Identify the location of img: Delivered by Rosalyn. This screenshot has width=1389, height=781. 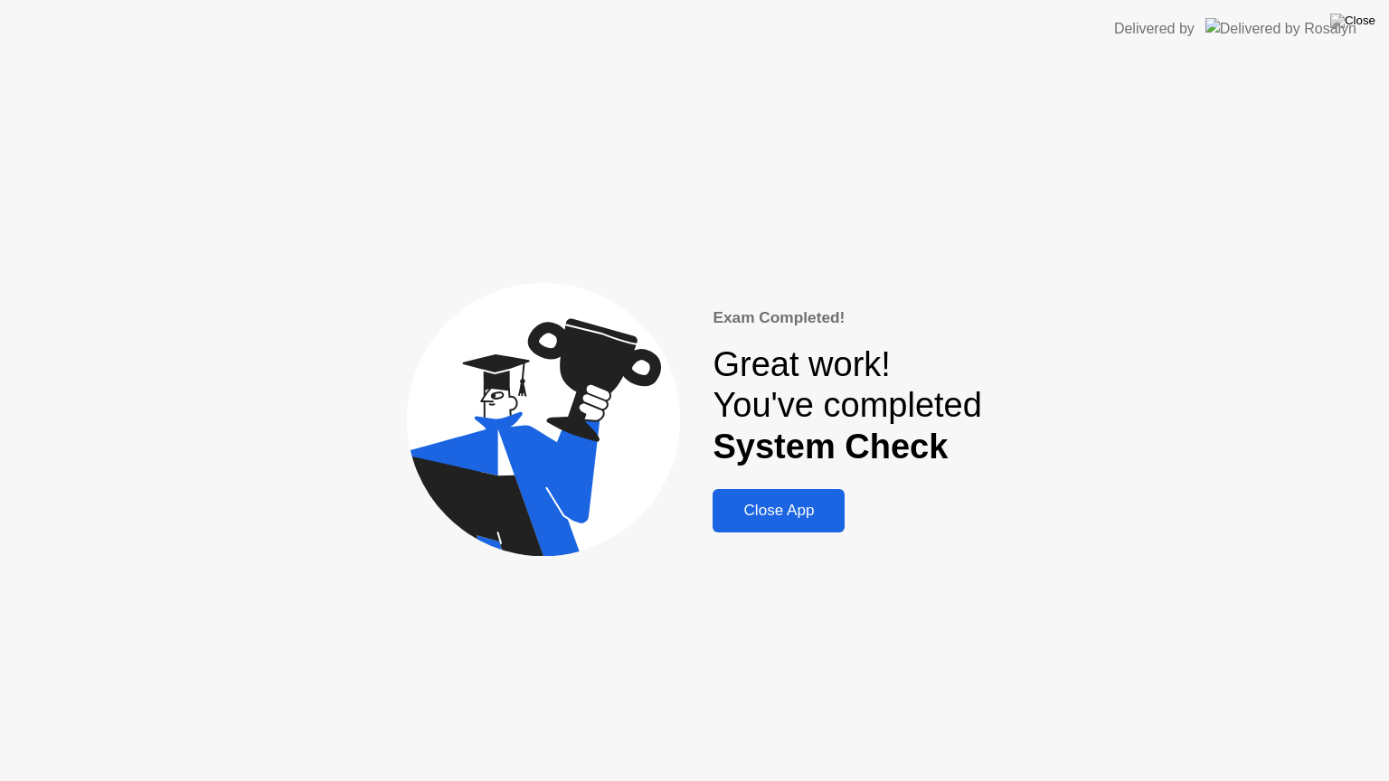
(1281, 28).